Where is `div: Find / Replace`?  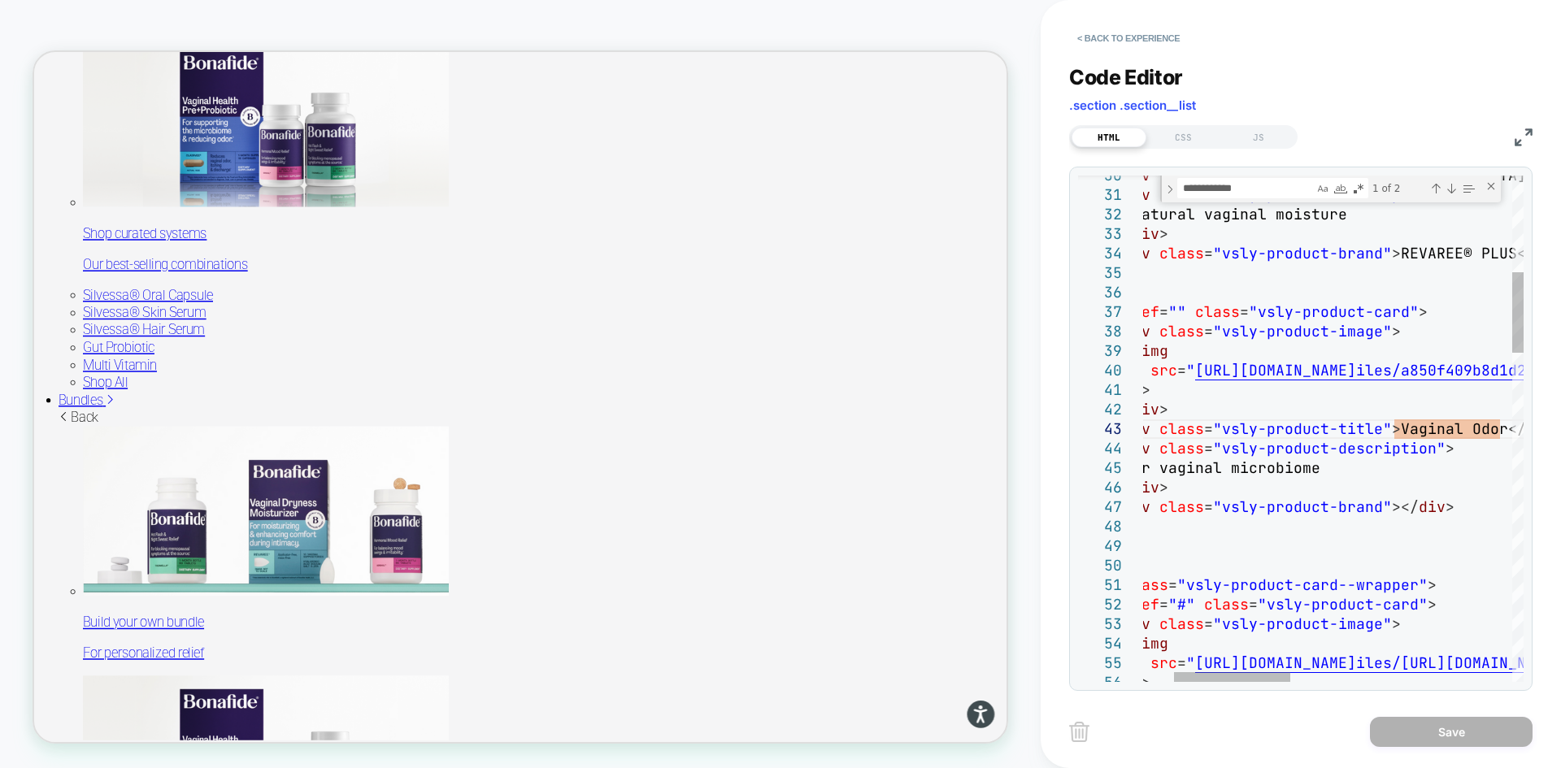 div: Find / Replace is located at coordinates (1330, 189).